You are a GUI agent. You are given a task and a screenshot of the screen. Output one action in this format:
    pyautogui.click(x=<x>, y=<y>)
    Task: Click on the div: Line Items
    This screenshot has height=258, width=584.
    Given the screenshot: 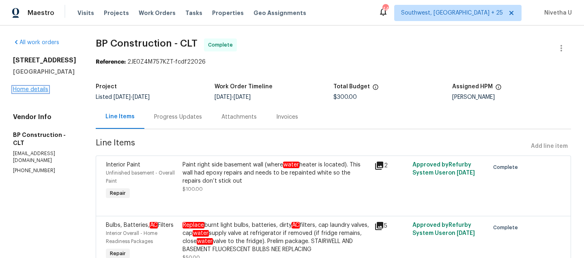 What is the action you would take?
    pyautogui.click(x=120, y=117)
    